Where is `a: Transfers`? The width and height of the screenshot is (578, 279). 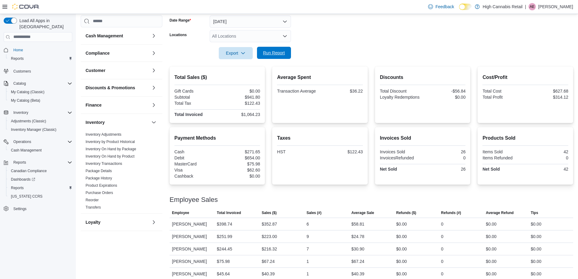 a: Transfers is located at coordinates (93, 207).